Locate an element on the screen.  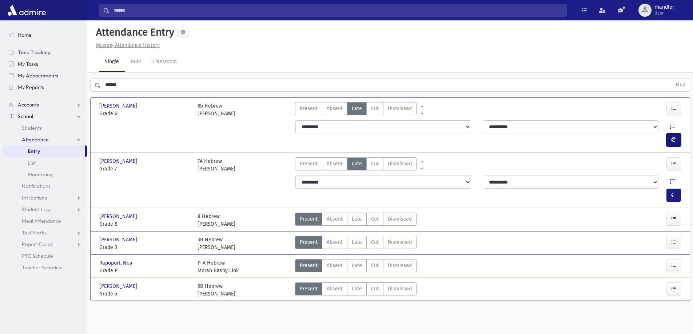
h5: Attendance Entry is located at coordinates (133, 32).